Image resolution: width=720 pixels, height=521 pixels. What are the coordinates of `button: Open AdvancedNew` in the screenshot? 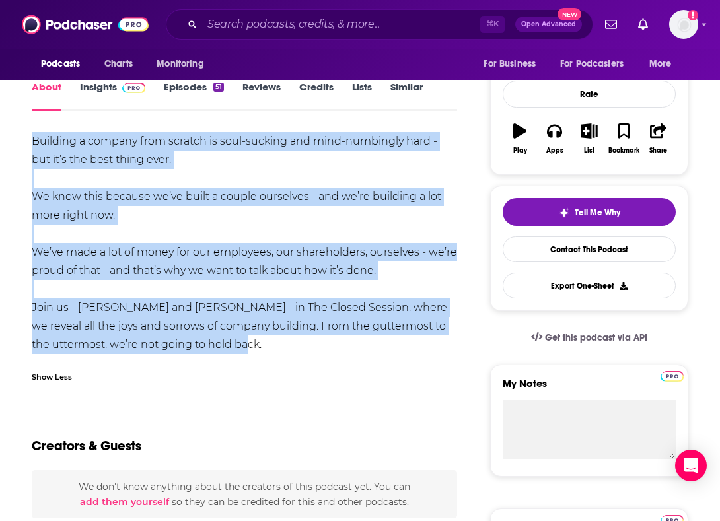 It's located at (548, 24).